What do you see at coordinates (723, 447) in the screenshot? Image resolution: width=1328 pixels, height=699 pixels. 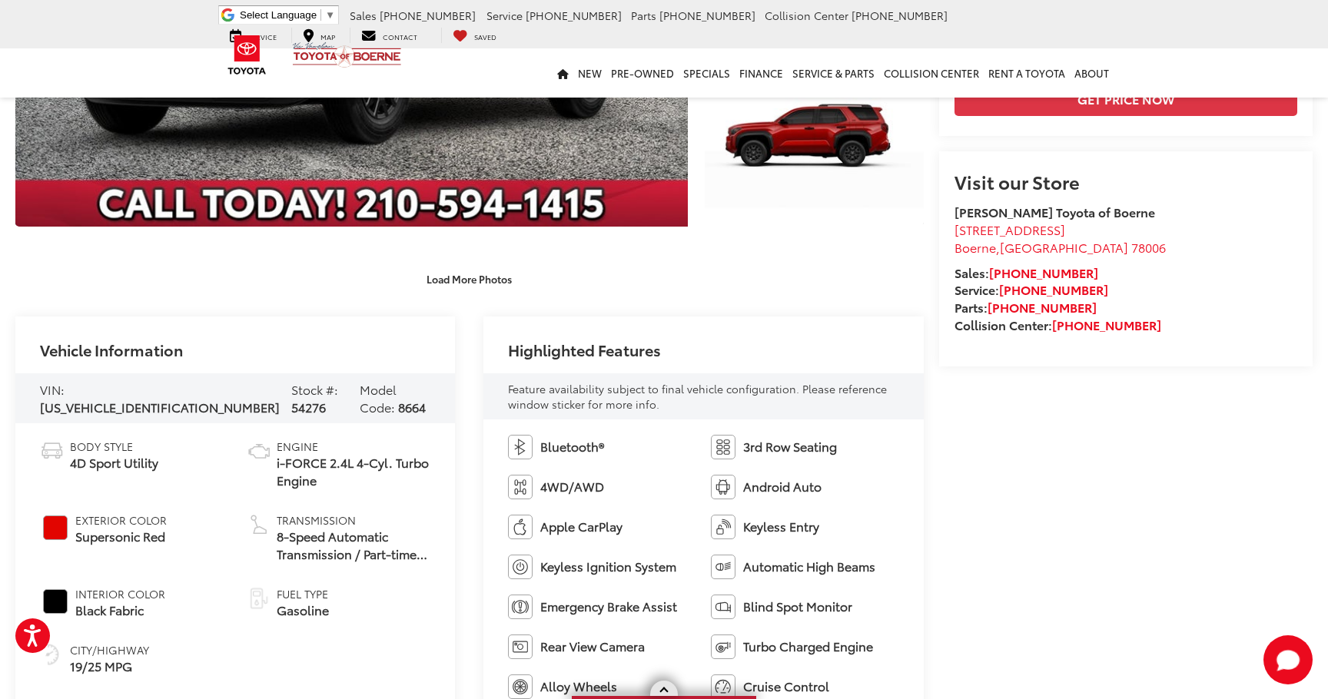 I see `img: 3rd Row Seating` at bounding box center [723, 447].